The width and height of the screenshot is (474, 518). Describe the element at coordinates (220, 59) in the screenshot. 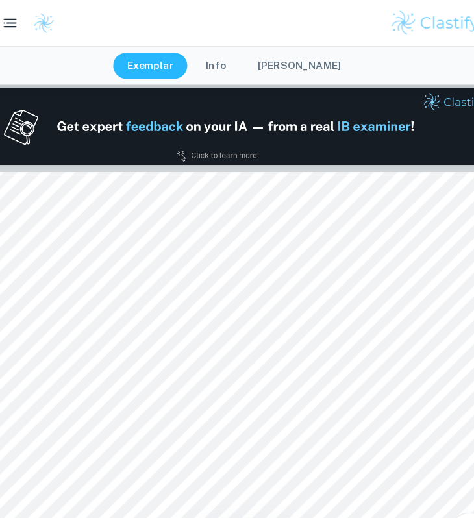

I see `button: Info` at that location.